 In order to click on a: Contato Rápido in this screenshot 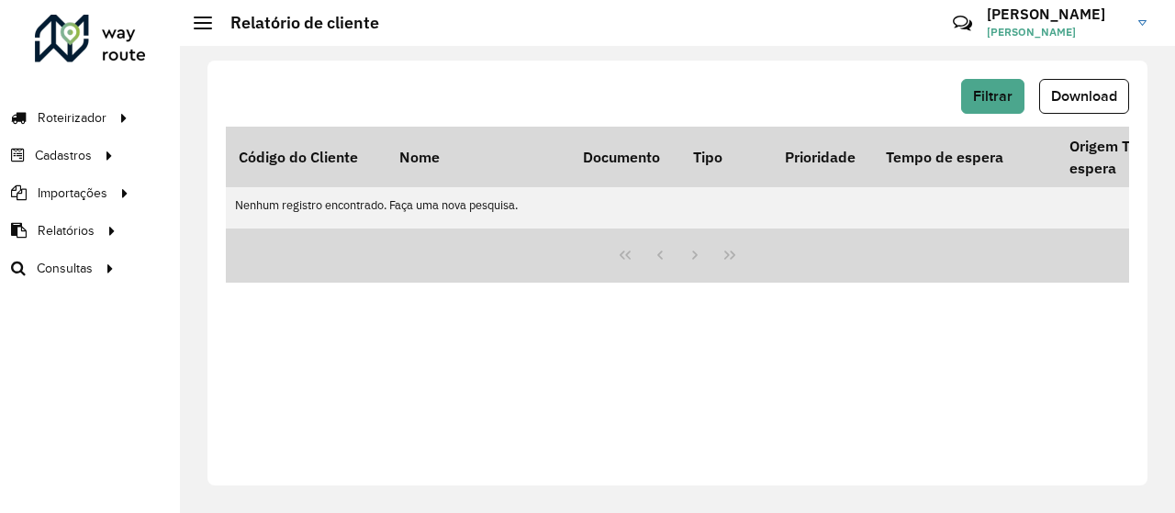, I will do `click(962, 23)`.